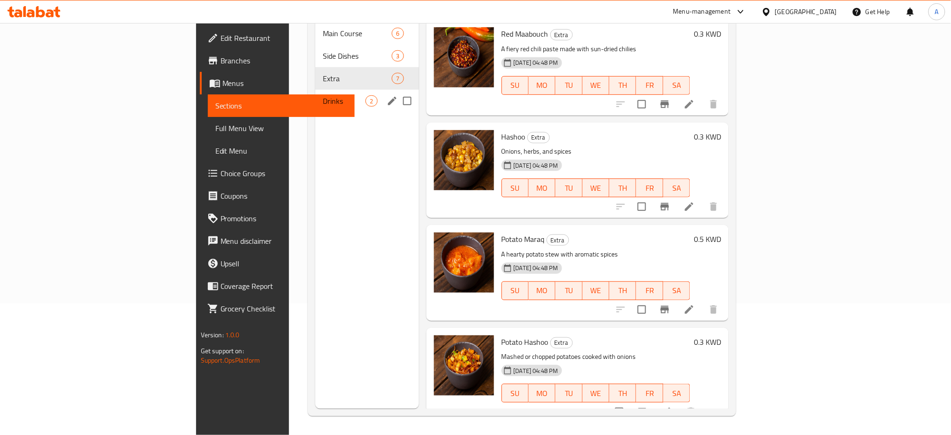 This screenshot has height=435, width=951. What do you see at coordinates (284, 196) in the screenshot?
I see `span: Coupons` at bounding box center [284, 196].